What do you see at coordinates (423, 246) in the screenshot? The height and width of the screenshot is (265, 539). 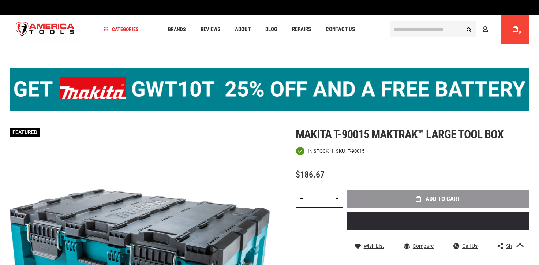 I see `span: Compare` at bounding box center [423, 246].